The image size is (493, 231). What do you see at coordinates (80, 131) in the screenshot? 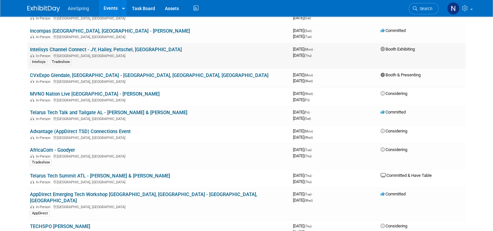
I see `a: Advantage (AppDirect TSD) Connections Event` at bounding box center [80, 131].